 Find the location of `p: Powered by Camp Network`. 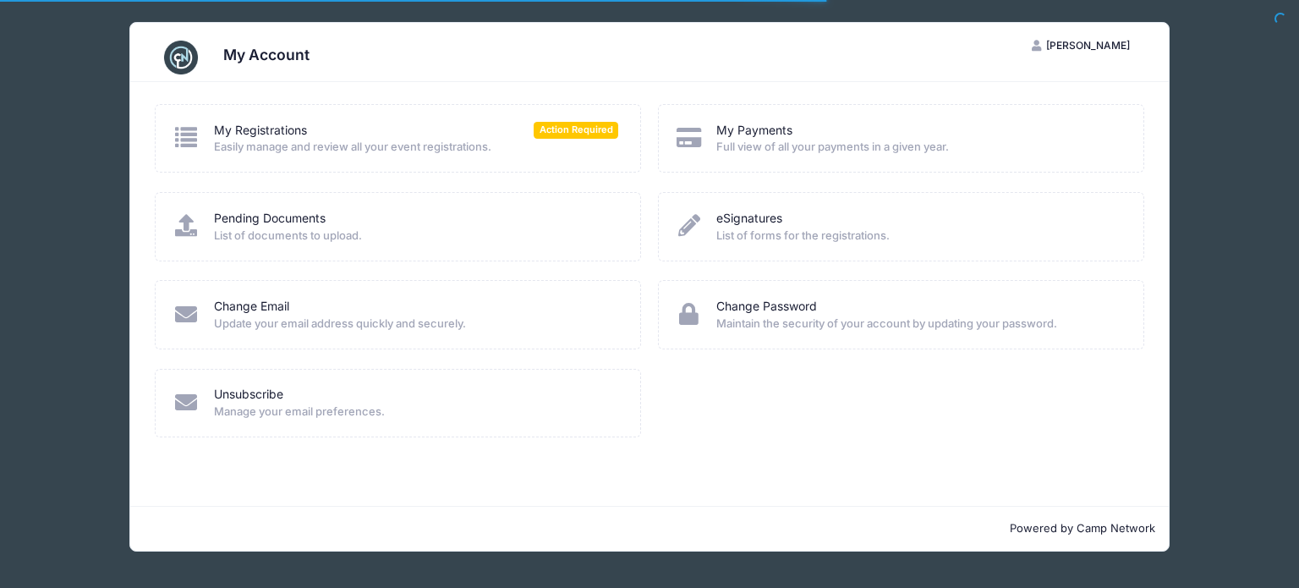

p: Powered by Camp Network is located at coordinates (650, 529).